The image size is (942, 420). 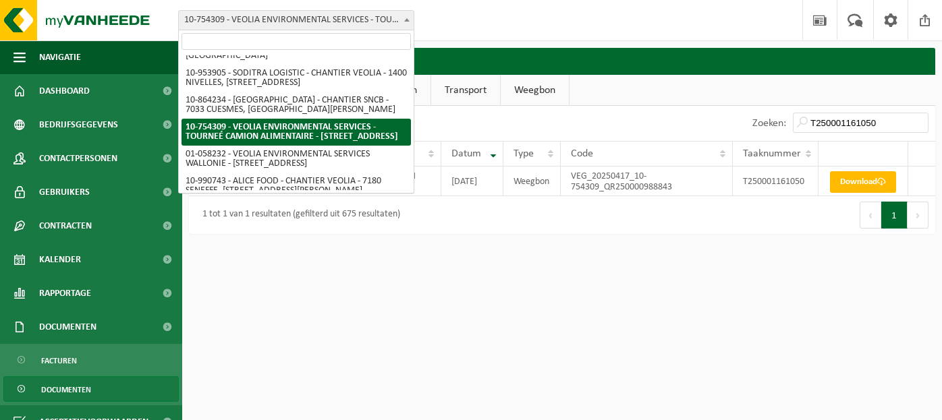 I want to click on a: Facturen, so click(x=91, y=360).